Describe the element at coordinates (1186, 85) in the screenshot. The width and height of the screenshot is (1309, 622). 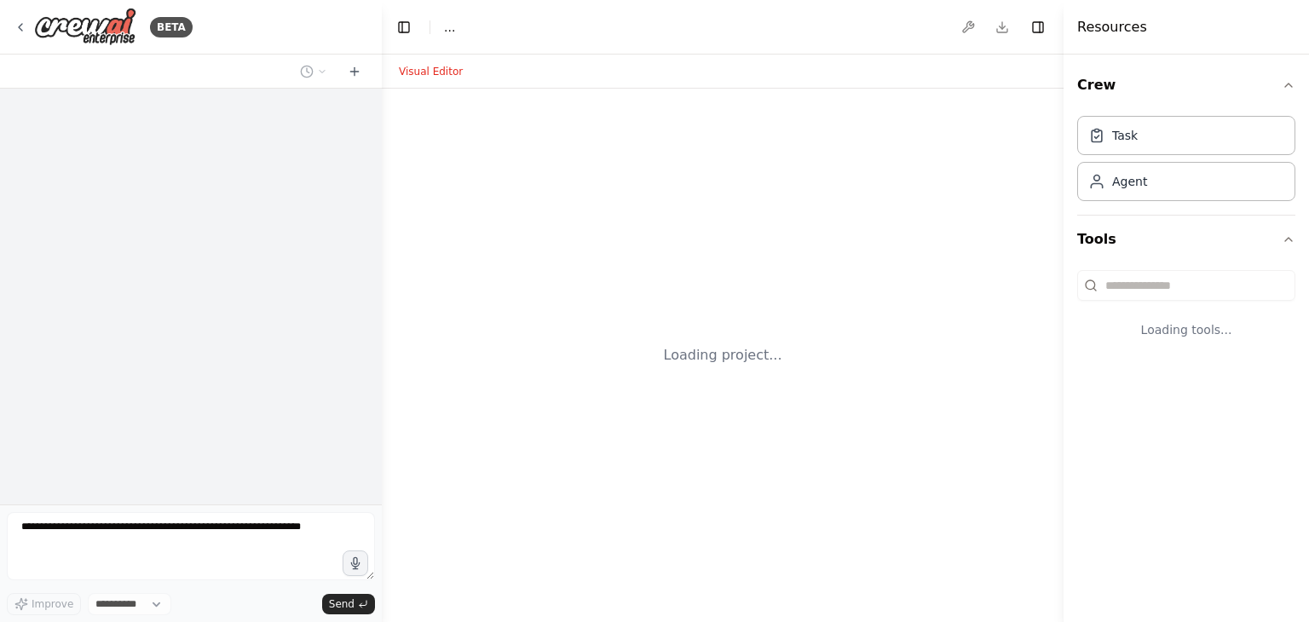
I see `button: Crew` at that location.